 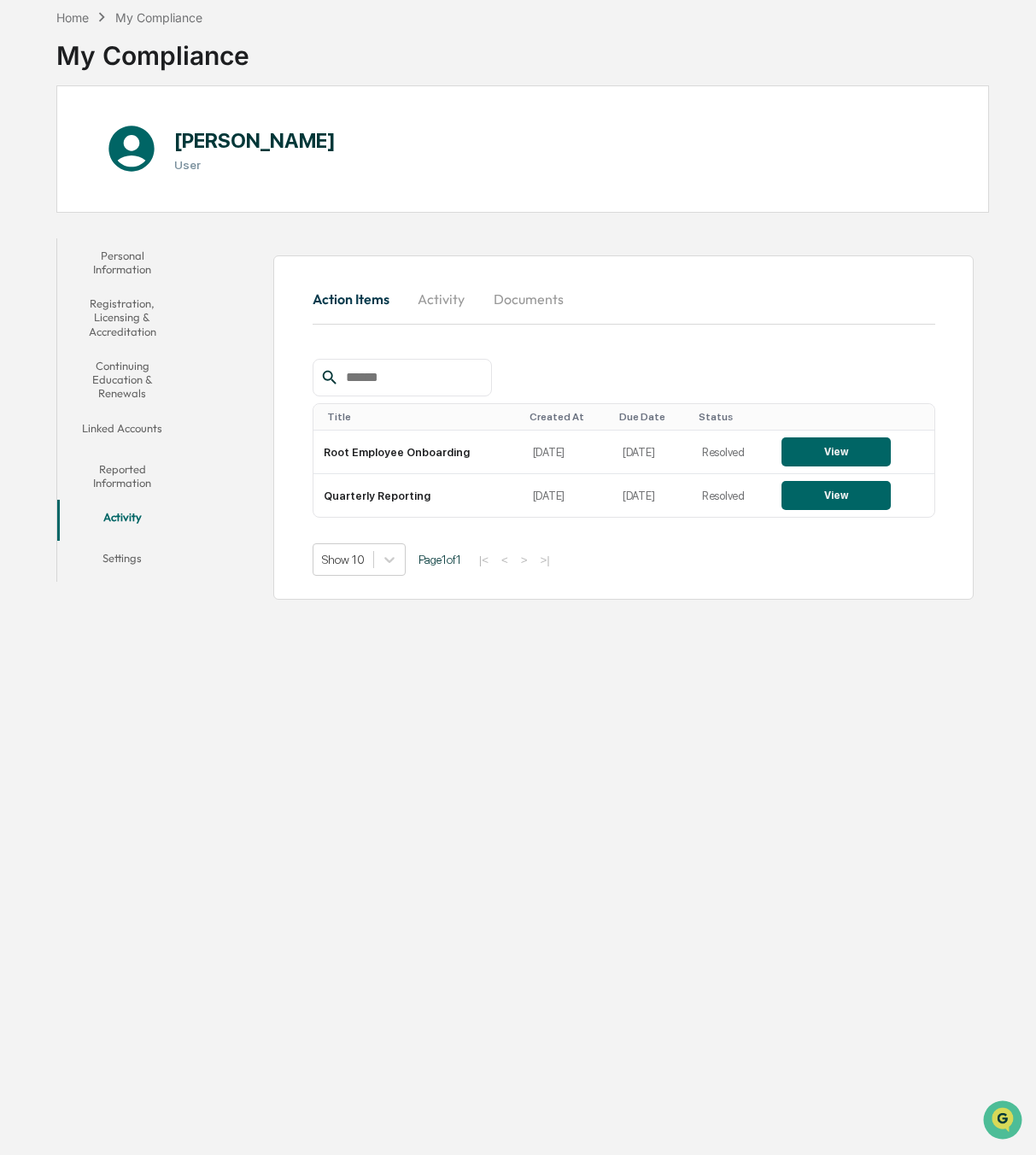 What do you see at coordinates (73, 17) in the screenshot?
I see `div: Home` at bounding box center [73, 17].